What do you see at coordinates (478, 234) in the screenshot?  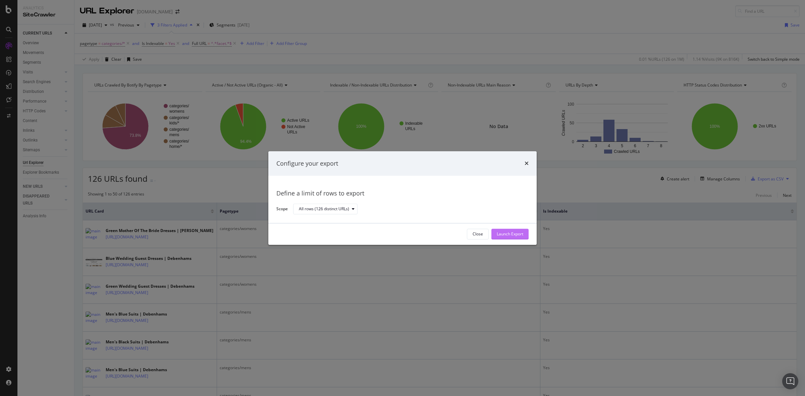 I see `div: Close` at bounding box center [478, 234].